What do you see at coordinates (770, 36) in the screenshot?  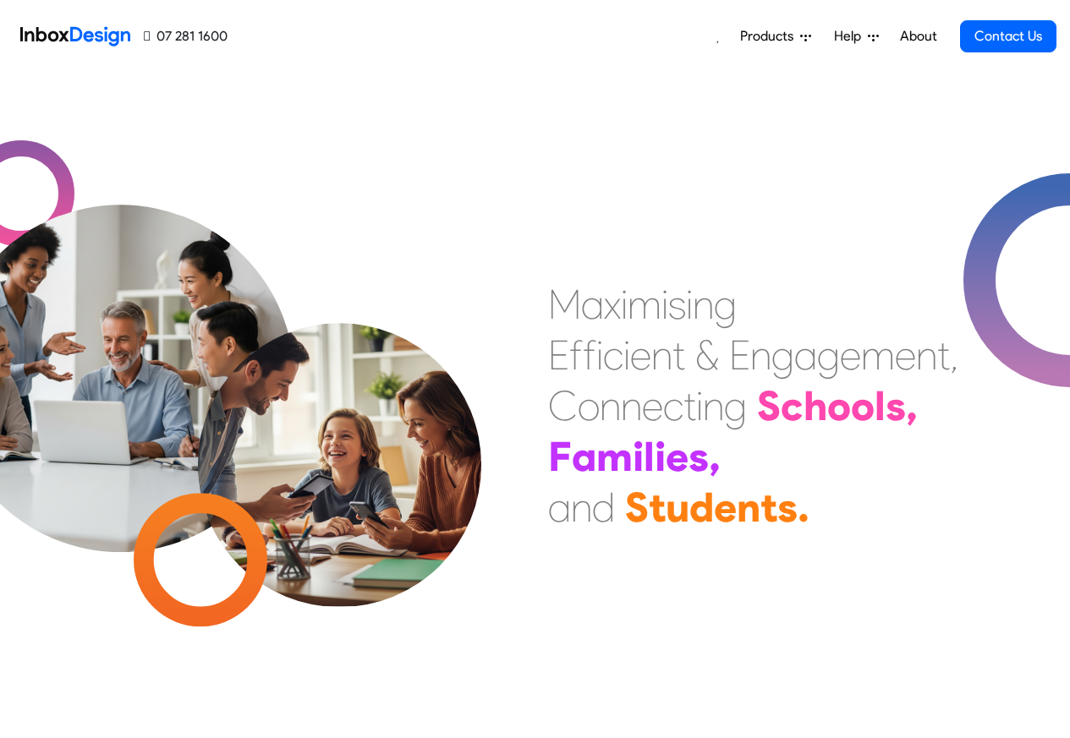 I see `span: Products` at bounding box center [770, 36].